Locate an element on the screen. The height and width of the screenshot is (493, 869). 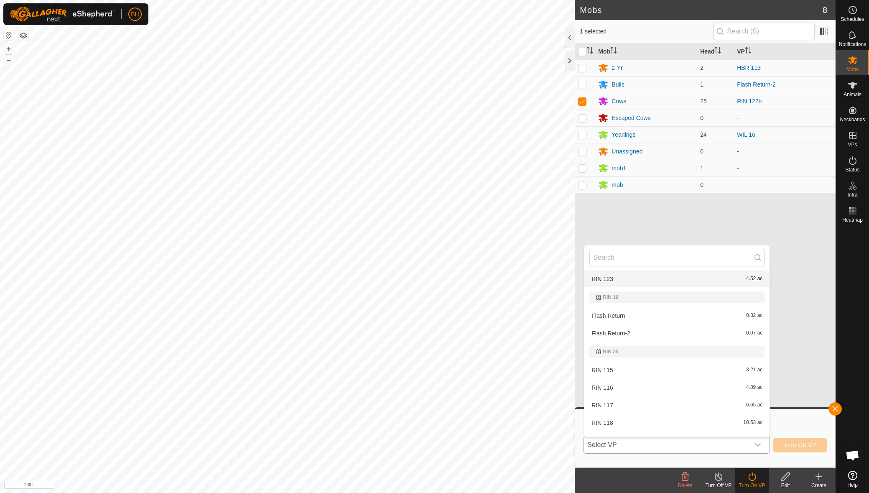
span: RIN 117 is located at coordinates (602, 405).